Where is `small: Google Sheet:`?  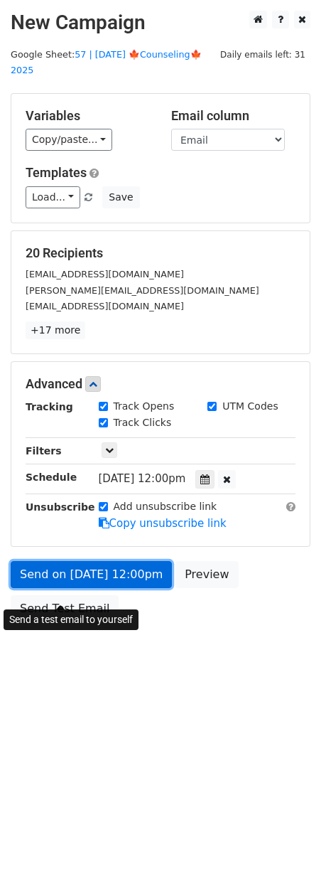
small: Google Sheet: is located at coordinates (106, 63).